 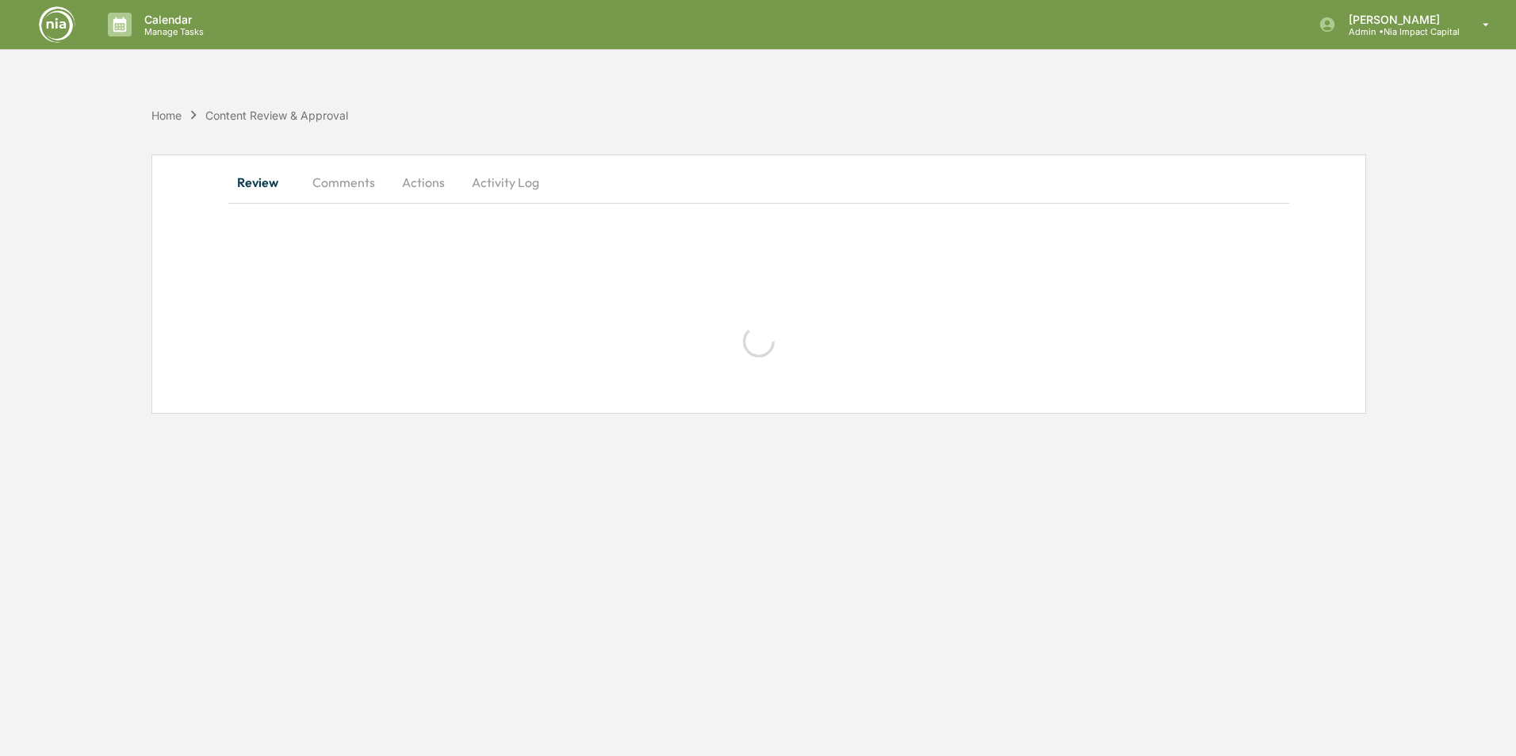 What do you see at coordinates (505, 182) in the screenshot?
I see `button: Activity Log` at bounding box center [505, 182].